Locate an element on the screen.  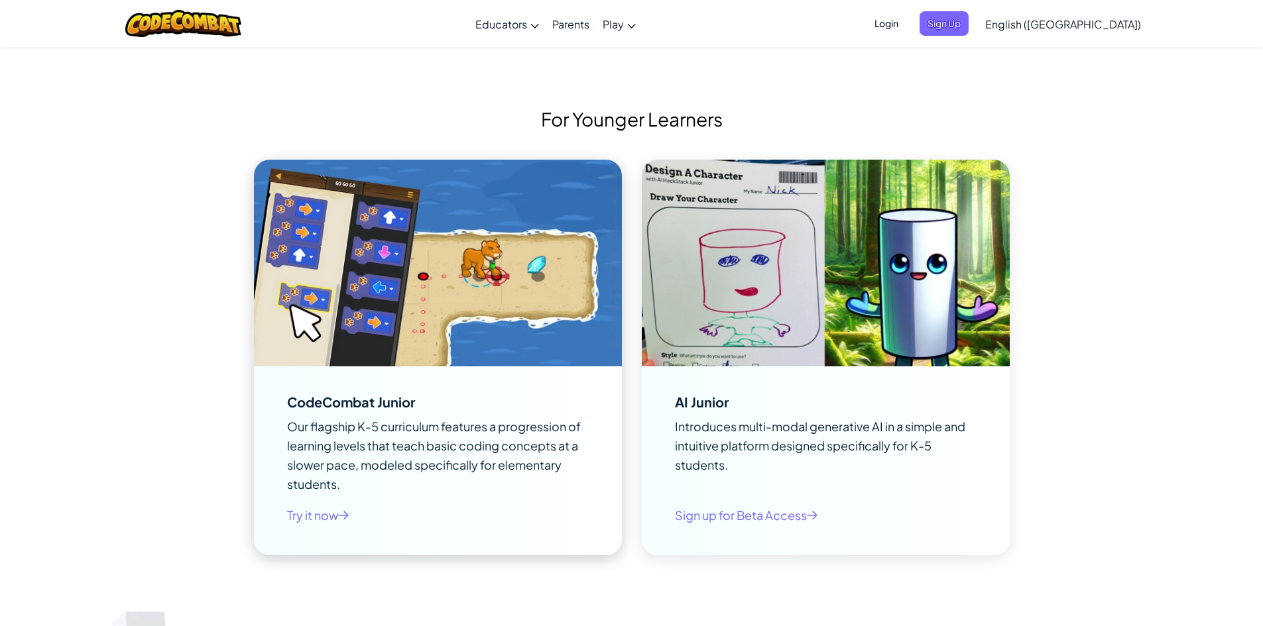
span: Play is located at coordinates (613, 24).